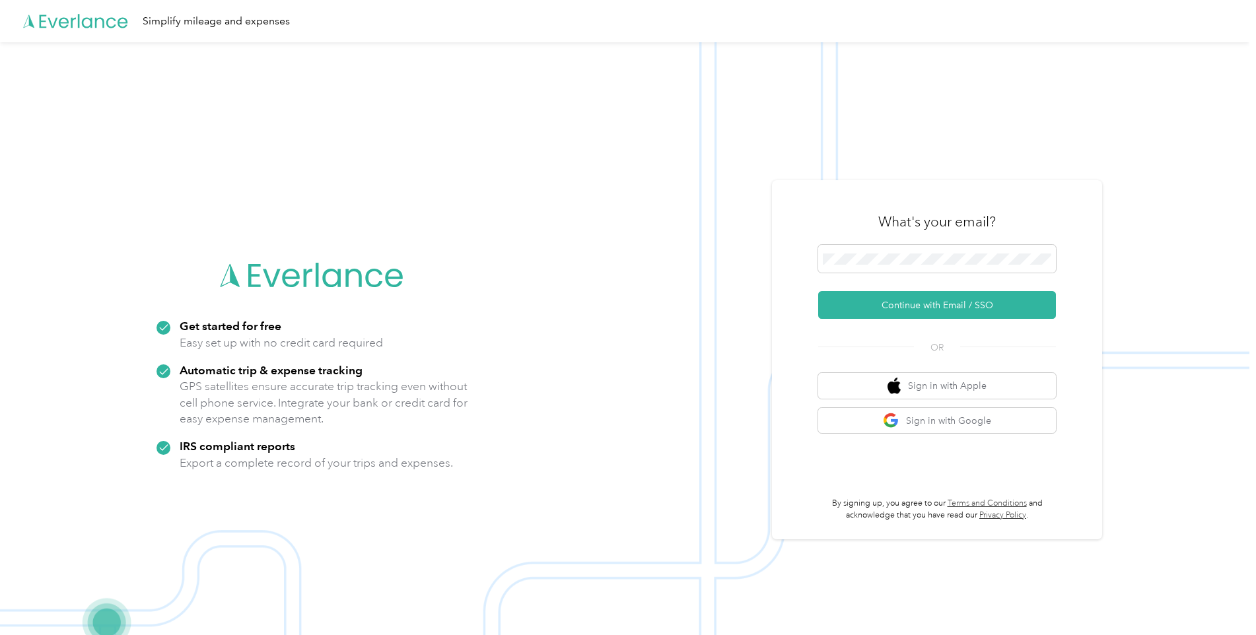 This screenshot has height=635, width=1256. What do you see at coordinates (937, 421) in the screenshot?
I see `button: google logoSign in with Google` at bounding box center [937, 421].